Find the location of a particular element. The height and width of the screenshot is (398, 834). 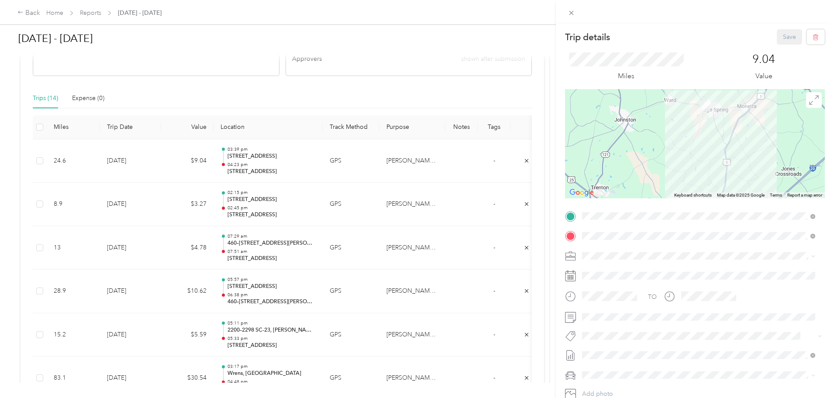

p: Miles is located at coordinates (626, 76).